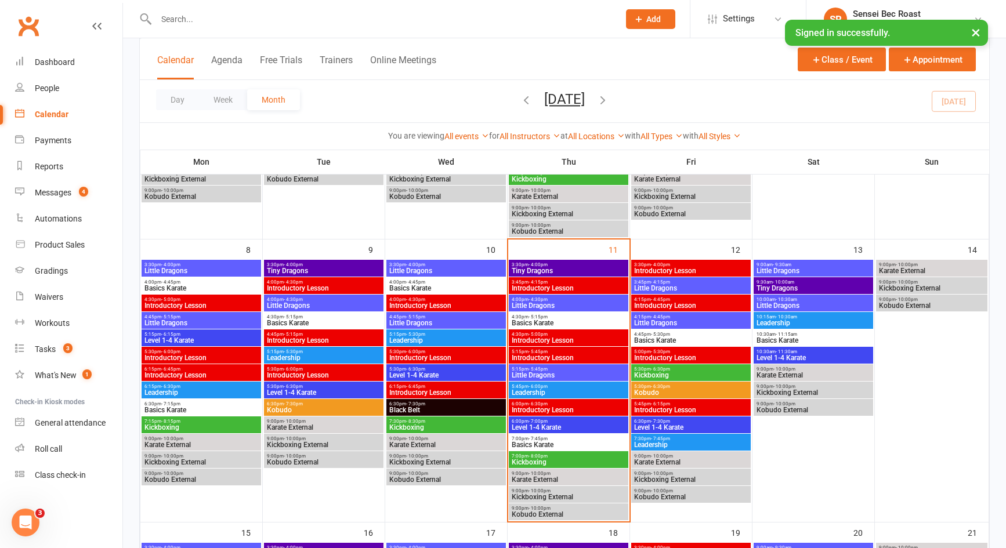 This screenshot has height=548, width=1006. I want to click on span: 7:15pm, so click(201, 421).